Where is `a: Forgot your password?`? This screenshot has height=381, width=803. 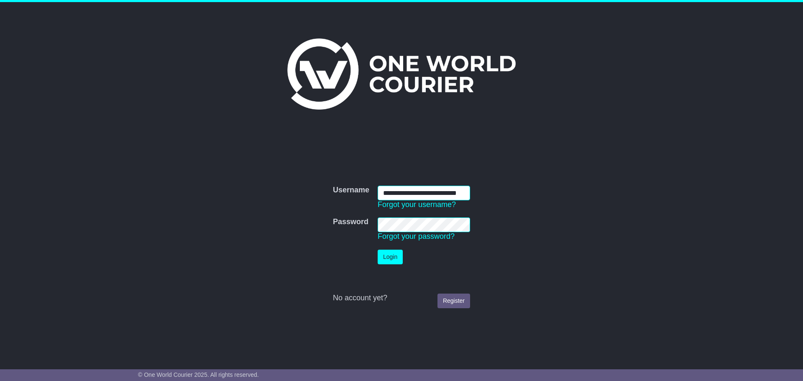
a: Forgot your password? is located at coordinates (416, 236).